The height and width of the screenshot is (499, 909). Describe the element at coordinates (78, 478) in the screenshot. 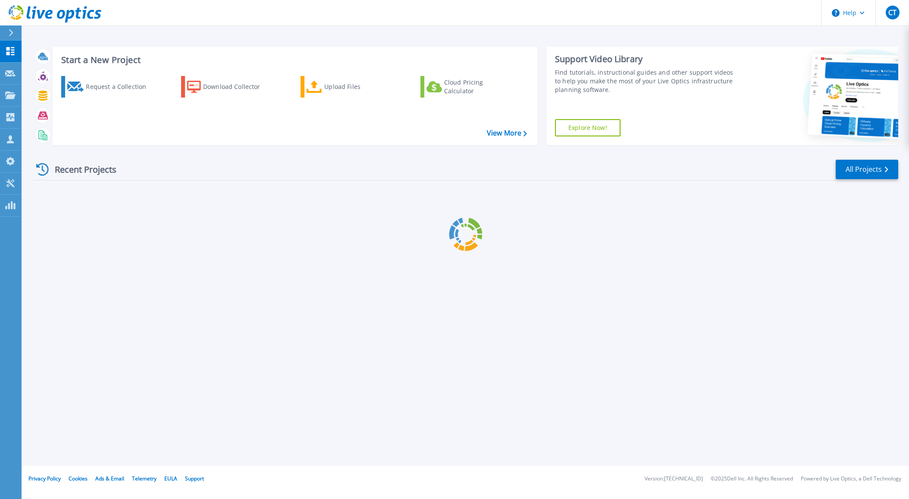

I see `a: Cookies` at that location.